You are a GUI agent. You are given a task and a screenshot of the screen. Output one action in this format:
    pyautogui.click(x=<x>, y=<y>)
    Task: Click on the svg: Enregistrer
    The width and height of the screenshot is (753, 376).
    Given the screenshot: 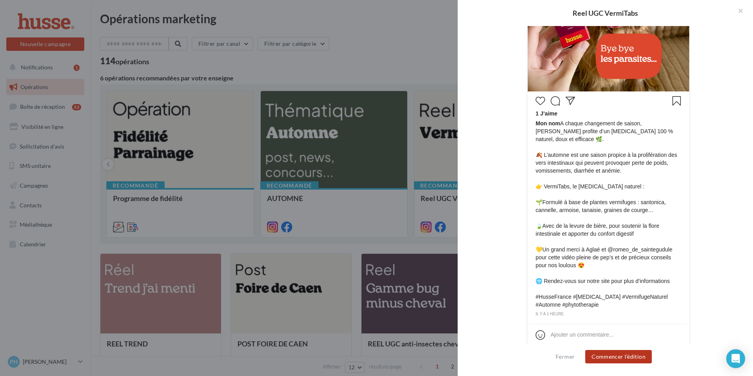 What is the action you would take?
    pyautogui.click(x=676, y=101)
    